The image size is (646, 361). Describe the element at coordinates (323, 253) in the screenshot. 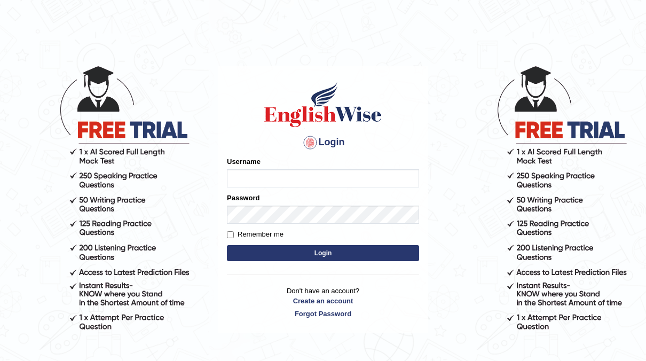

I see `button: Login` at that location.